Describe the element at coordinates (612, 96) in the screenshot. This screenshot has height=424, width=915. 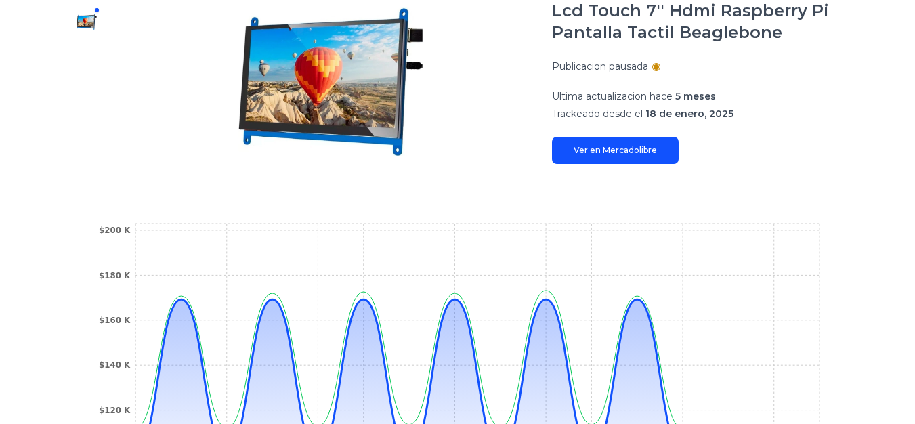
I see `span: Ultima actualizacion hace` at that location.